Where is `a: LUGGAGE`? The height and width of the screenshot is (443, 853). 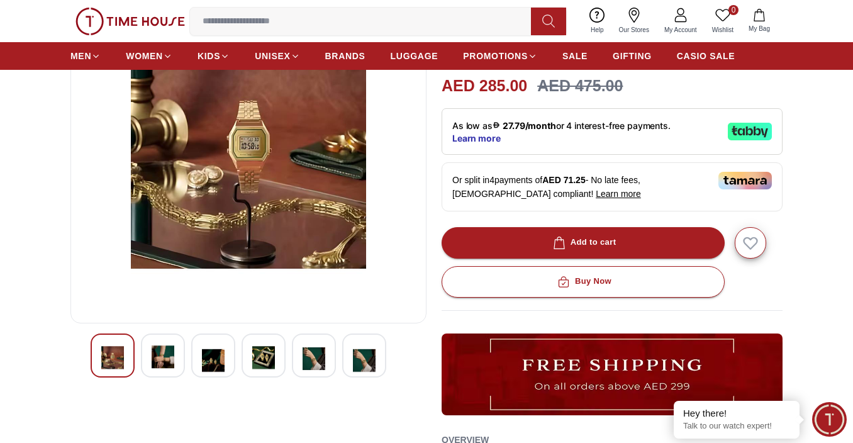 a: LUGGAGE is located at coordinates (415, 56).